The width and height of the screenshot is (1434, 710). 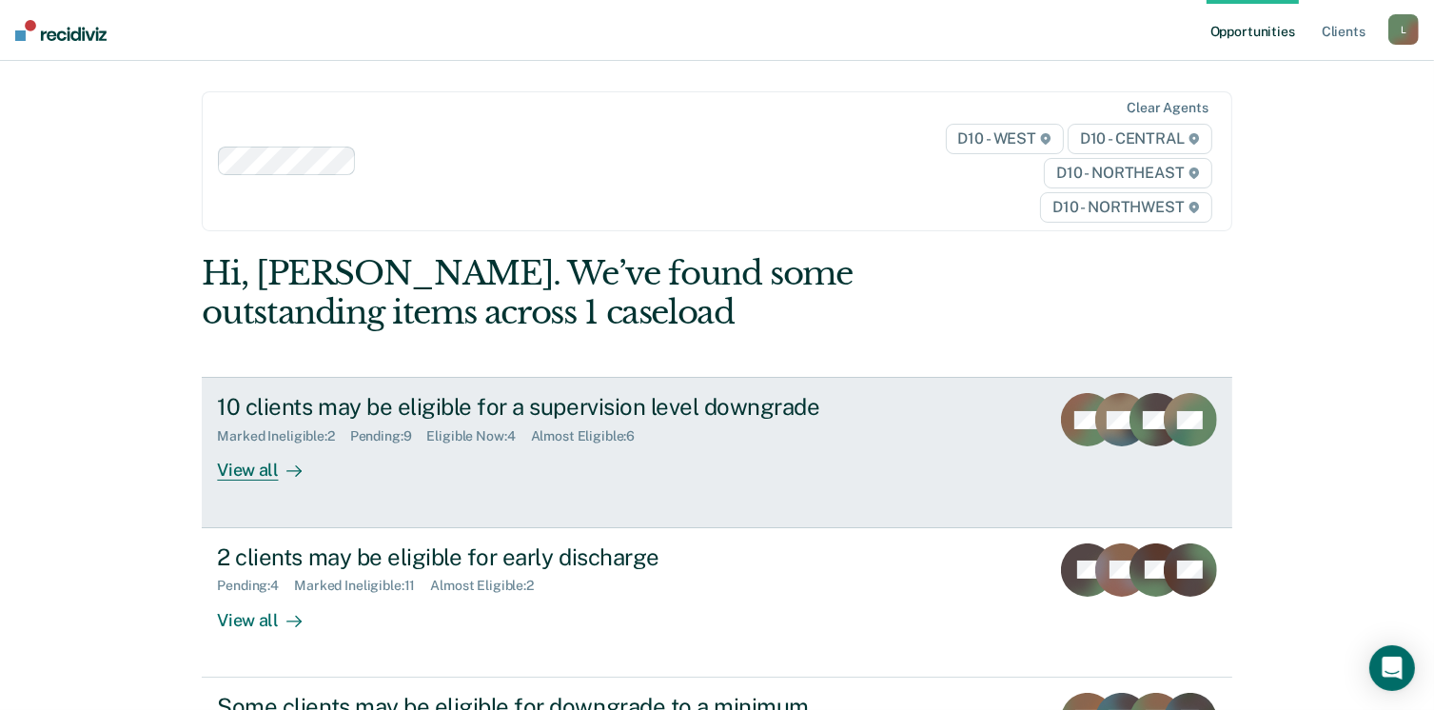 I want to click on div: Pending : 4, so click(x=255, y=585).